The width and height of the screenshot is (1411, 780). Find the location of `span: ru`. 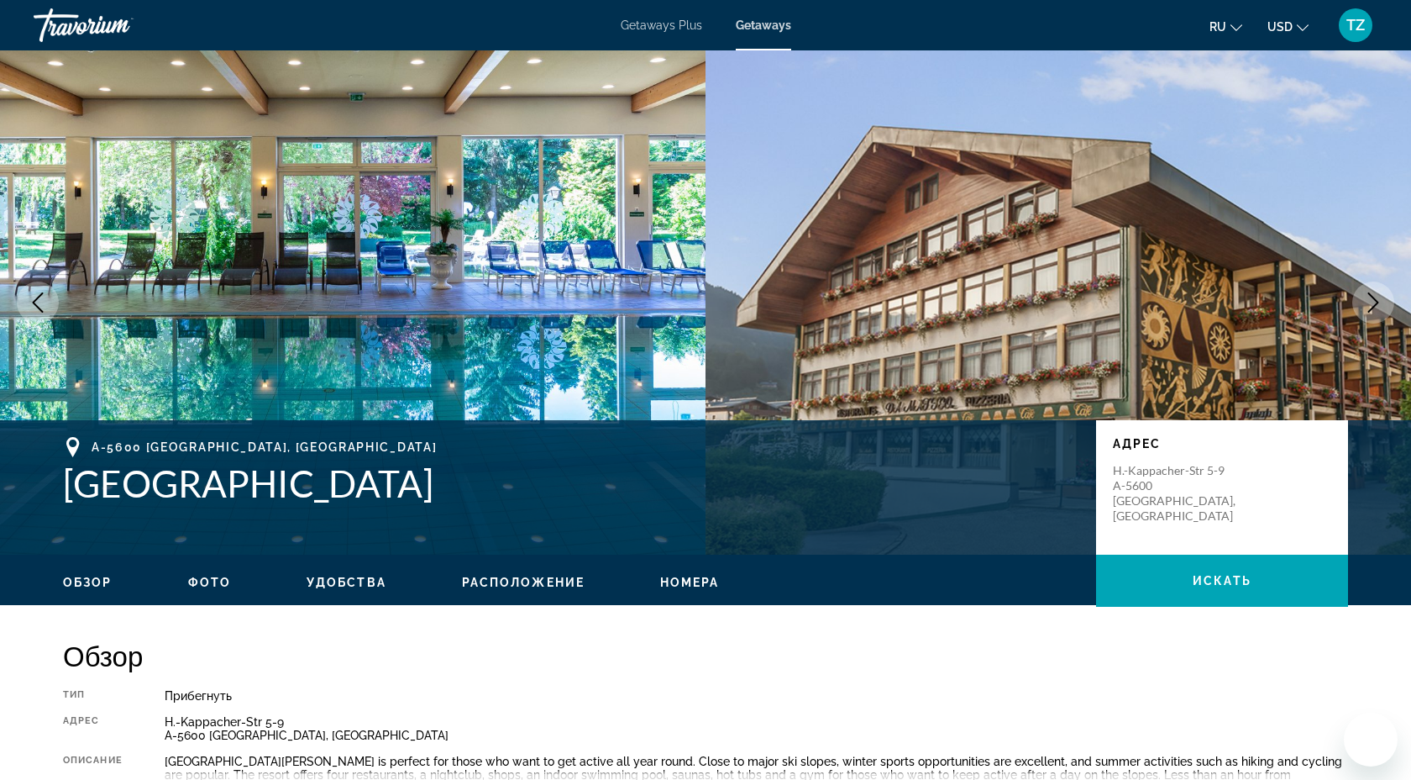

span: ru is located at coordinates (1218, 27).